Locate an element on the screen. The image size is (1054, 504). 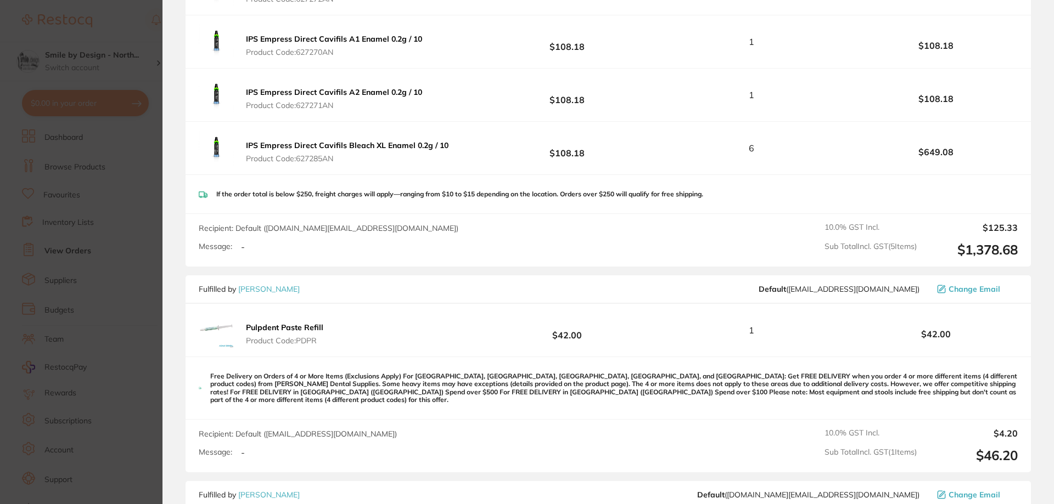
button: IPS Empress Direct Cavifils A1 Enamel 0.2g / 10 Product Code:627270AN is located at coordinates (334, 46).